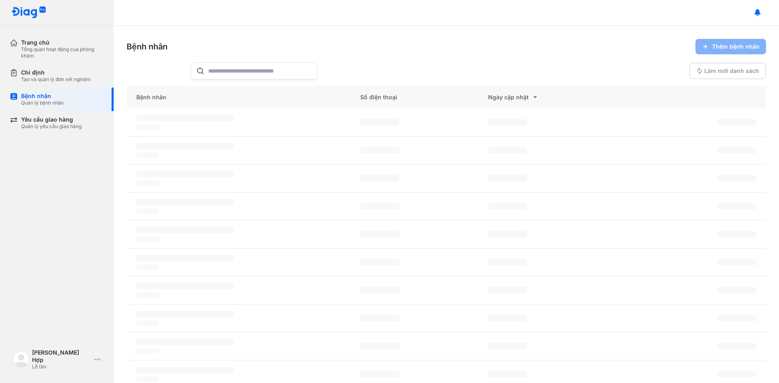 The width and height of the screenshot is (779, 383). Describe the element at coordinates (51, 120) in the screenshot. I see `div: Yêu cầu giao hàng` at that location.